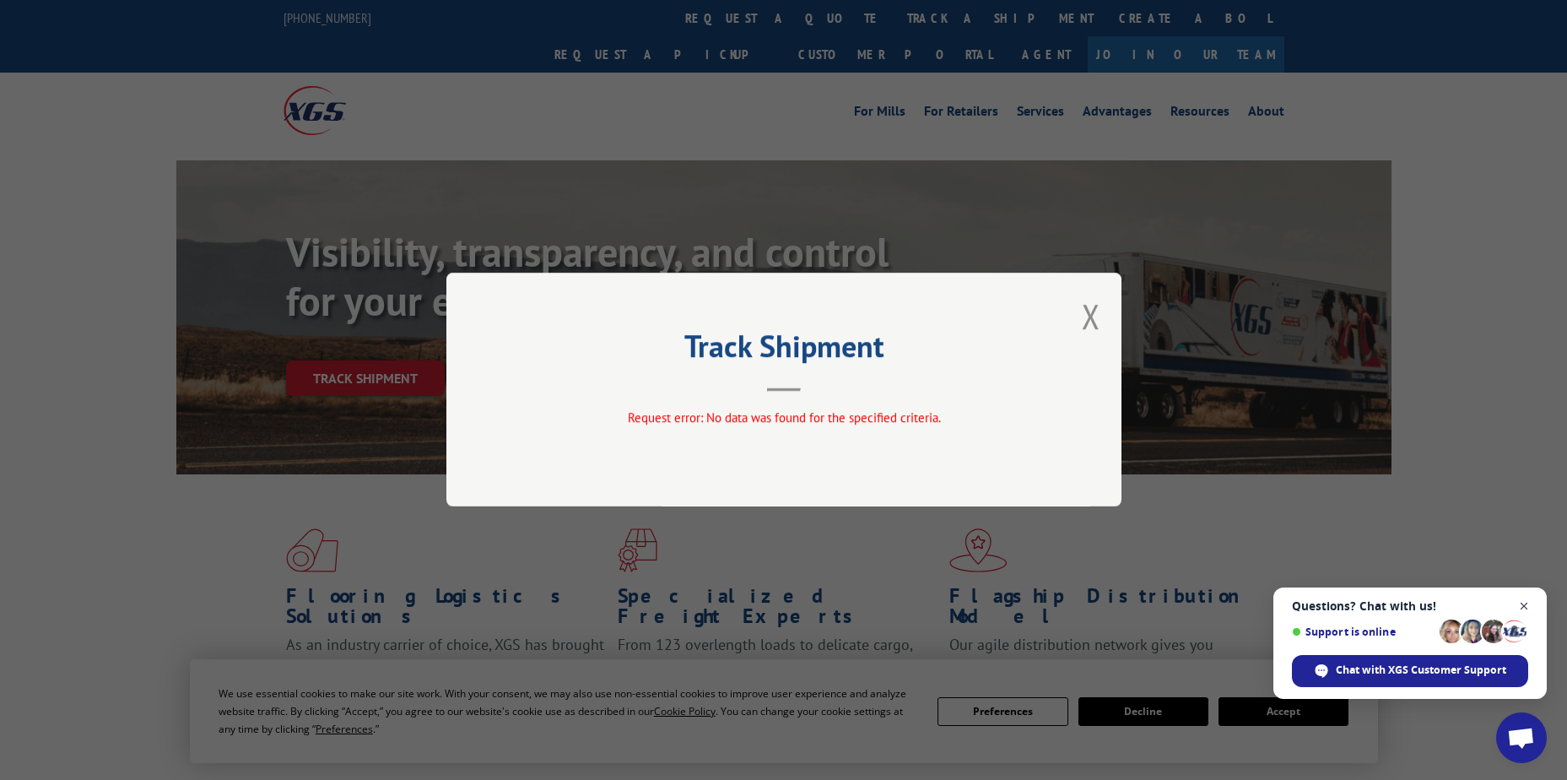  What do you see at coordinates (1091, 316) in the screenshot?
I see `button: Close modal` at bounding box center [1091, 316].